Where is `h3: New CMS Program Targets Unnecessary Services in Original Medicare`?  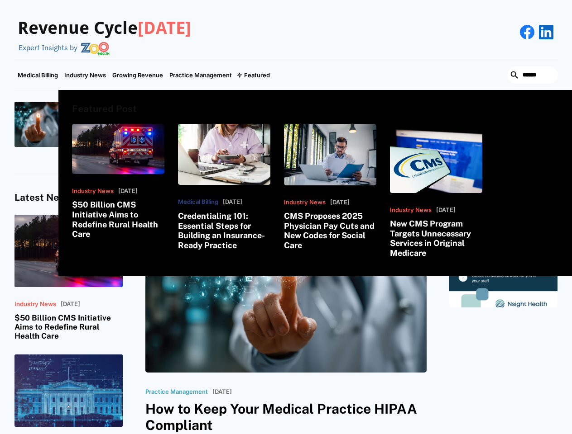
h3: New CMS Program Targets Unnecessary Services in Original Medicare is located at coordinates (436, 238).